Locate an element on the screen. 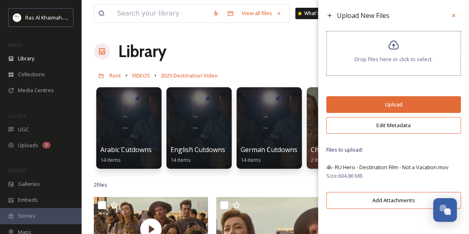 This screenshot has width=469, height=234. span: UGC is located at coordinates (23, 129).